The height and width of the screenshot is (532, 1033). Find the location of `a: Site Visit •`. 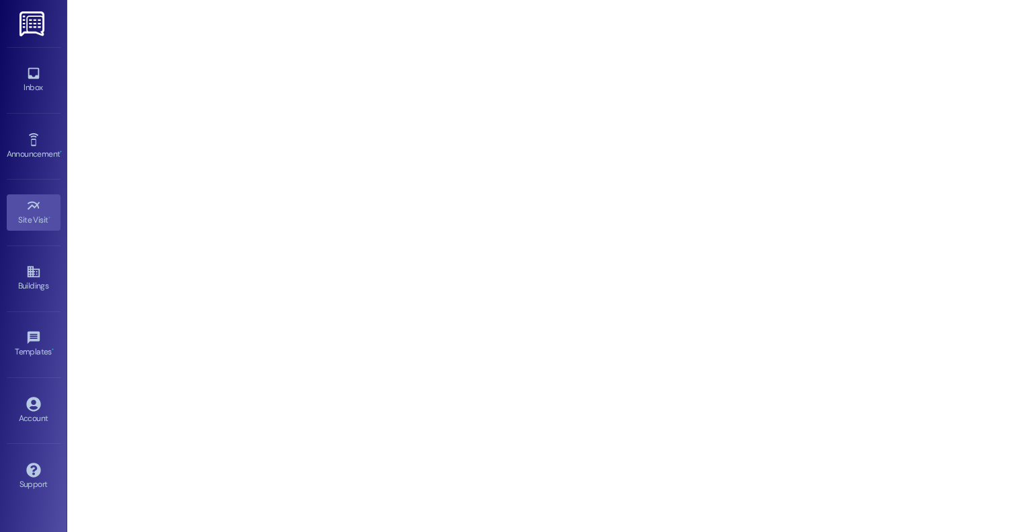

a: Site Visit • is located at coordinates (34, 212).